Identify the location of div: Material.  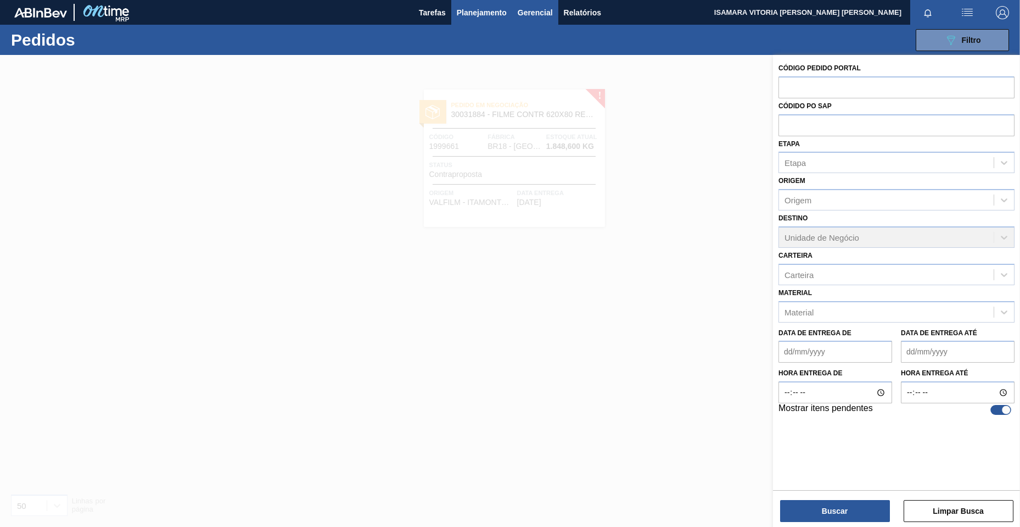
(799, 311).